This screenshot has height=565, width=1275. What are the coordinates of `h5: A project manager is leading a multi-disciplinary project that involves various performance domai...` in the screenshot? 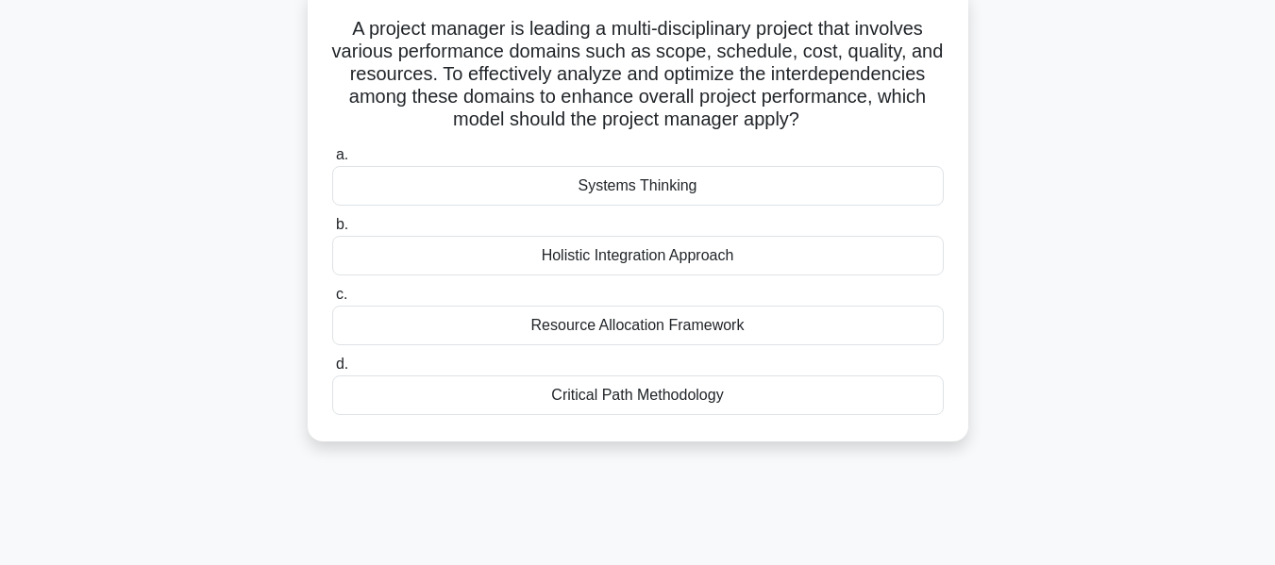 It's located at (638, 75).